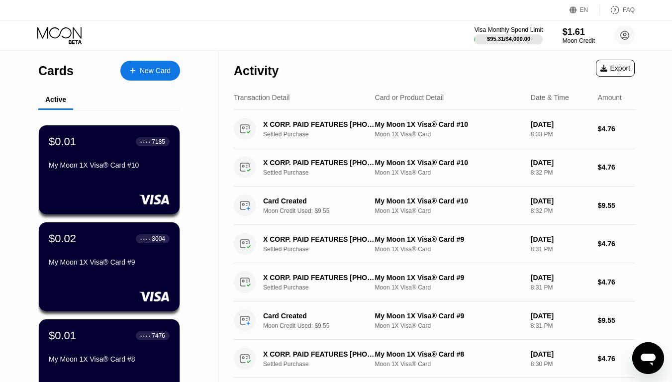  I want to click on div: Cards, so click(56, 71).